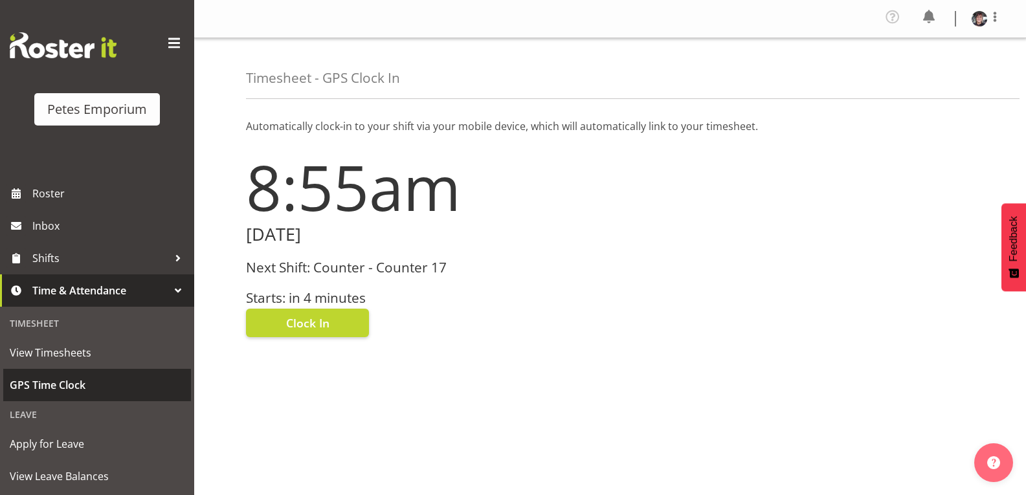  What do you see at coordinates (1014, 247) in the screenshot?
I see `button: Feedback - Show survey` at bounding box center [1014, 247].